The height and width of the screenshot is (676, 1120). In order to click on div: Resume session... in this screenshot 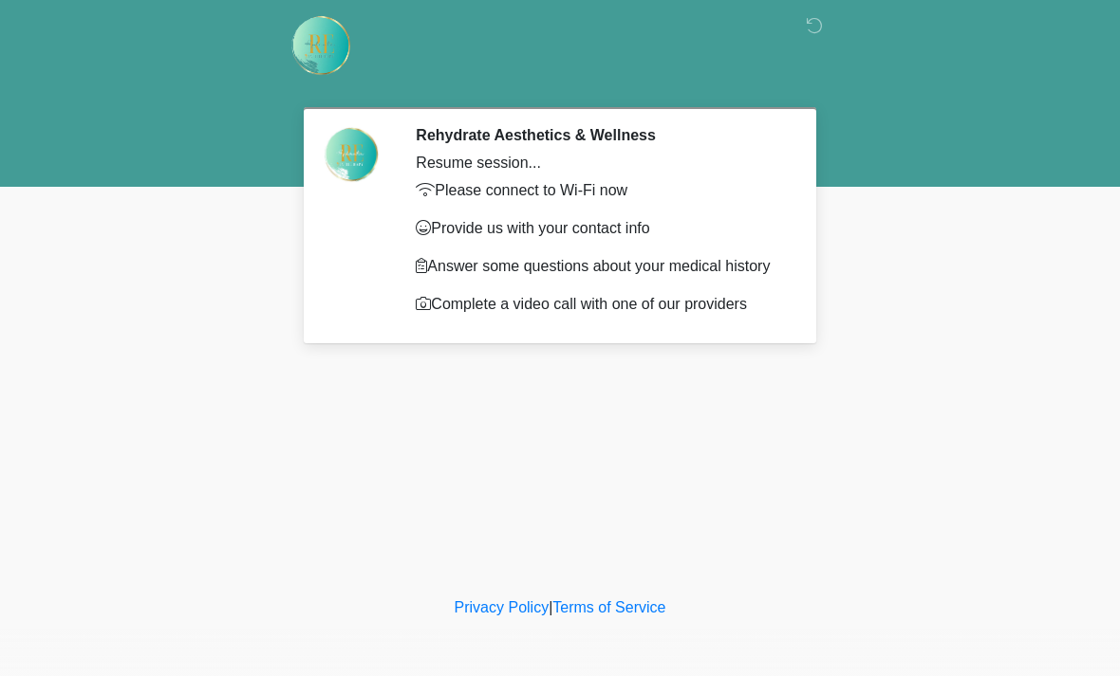, I will do `click(599, 163)`.